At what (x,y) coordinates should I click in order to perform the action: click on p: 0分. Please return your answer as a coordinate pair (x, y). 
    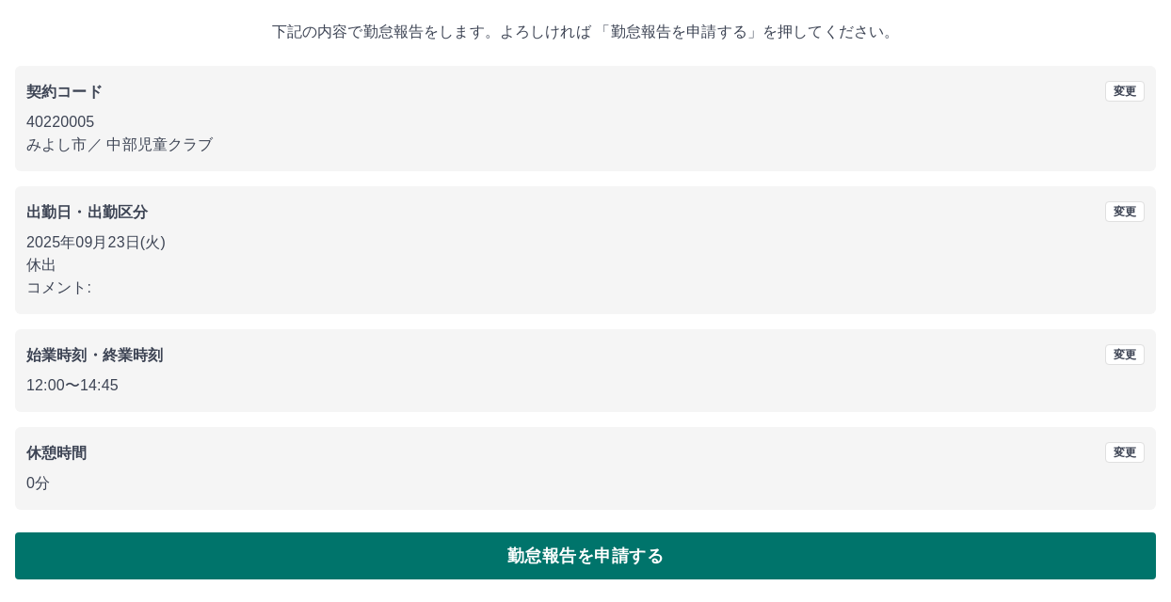
    Looking at the image, I should click on (585, 484).